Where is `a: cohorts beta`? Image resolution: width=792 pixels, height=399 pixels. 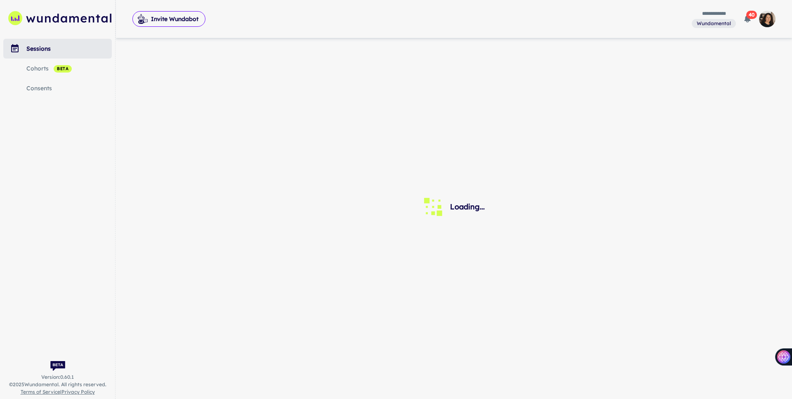
a: cohorts beta is located at coordinates (57, 69).